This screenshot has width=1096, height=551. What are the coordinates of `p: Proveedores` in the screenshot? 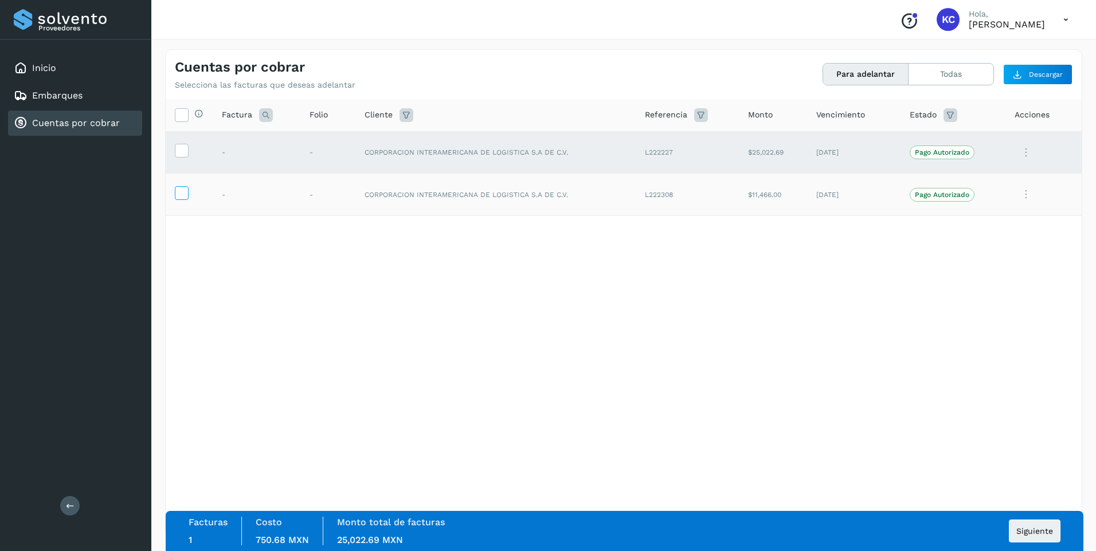 It's located at (88, 28).